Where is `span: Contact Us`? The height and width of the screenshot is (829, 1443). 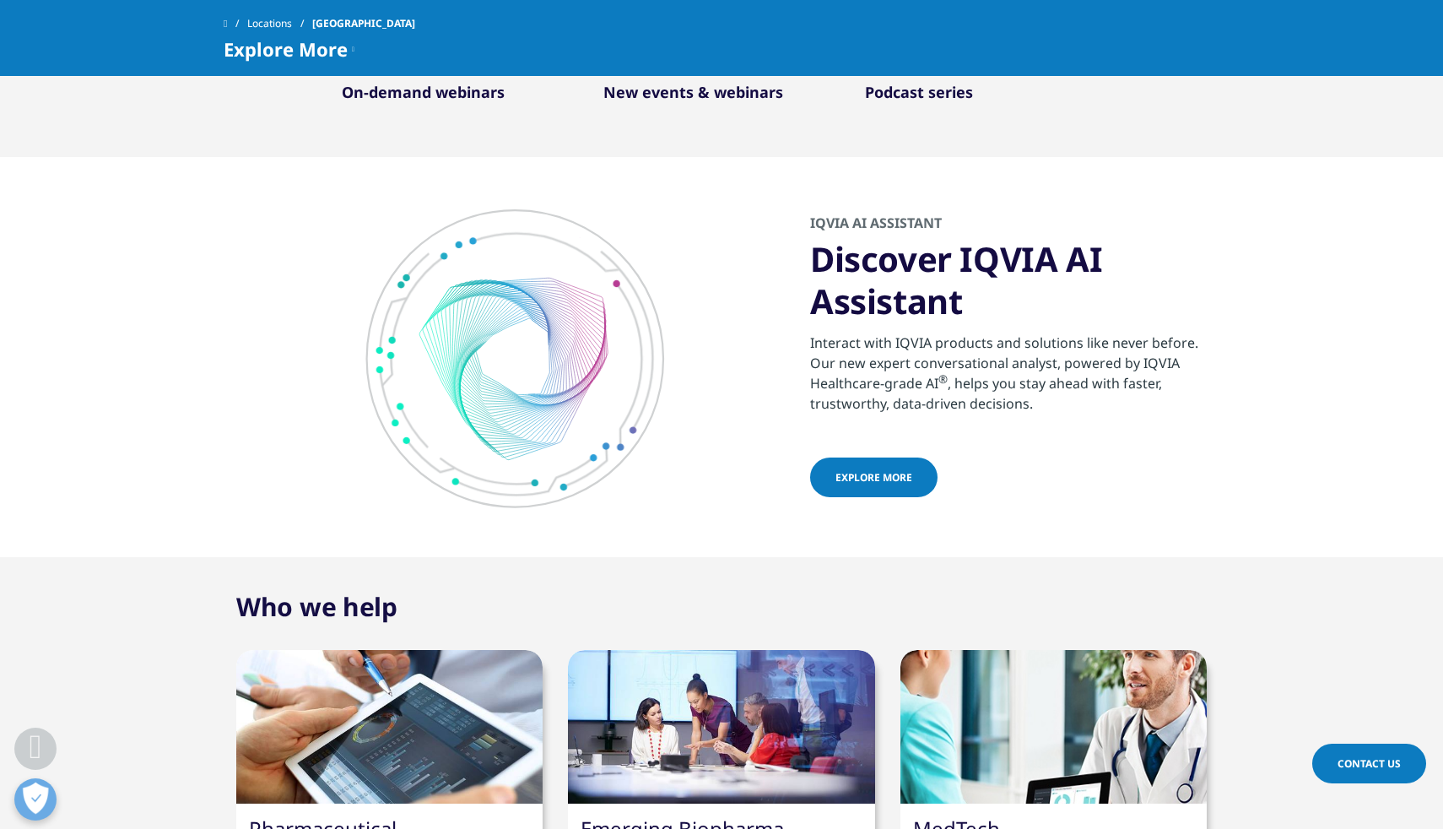
span: Contact Us is located at coordinates (1369, 763).